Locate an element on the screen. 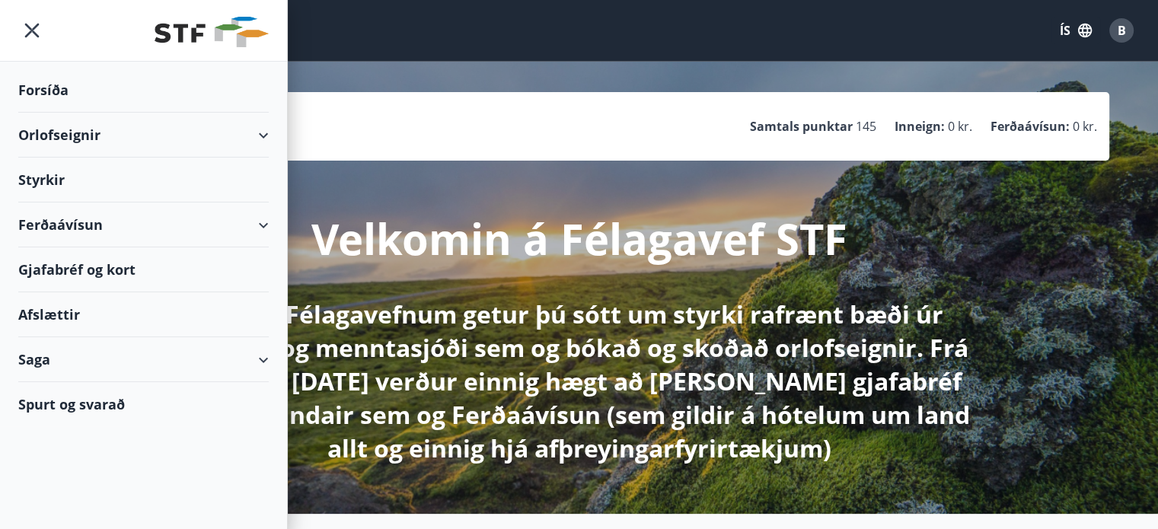  p: Inneign : is located at coordinates (920, 126).